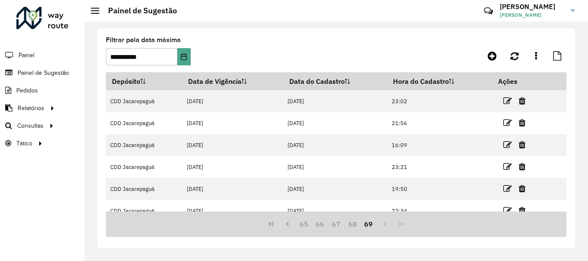 The height and width of the screenshot is (261, 588). Describe the element at coordinates (320, 224) in the screenshot. I see `button: 66` at that location.